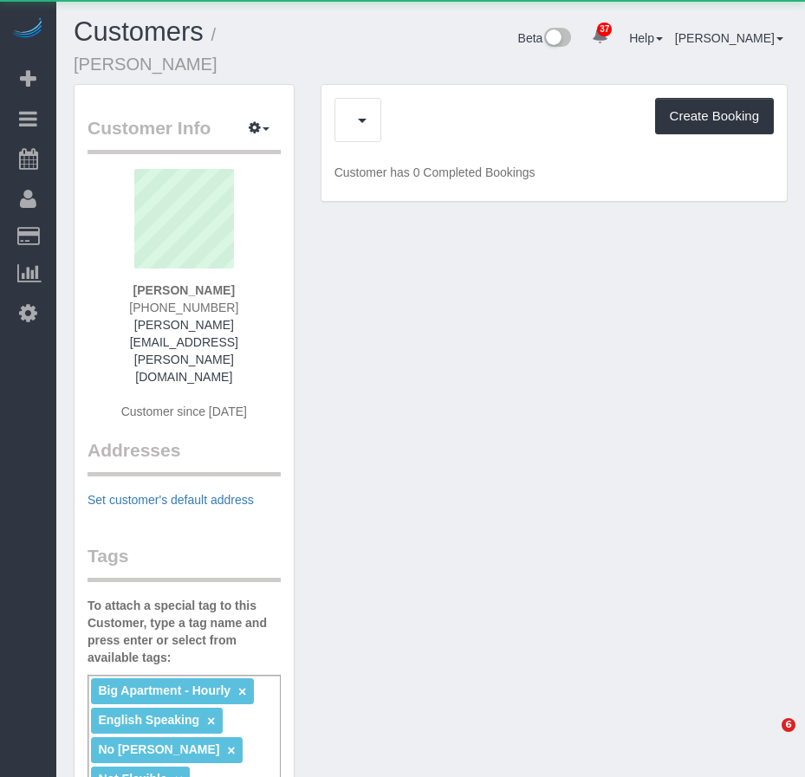 The width and height of the screenshot is (805, 777). I want to click on a: Set customer's default address, so click(171, 500).